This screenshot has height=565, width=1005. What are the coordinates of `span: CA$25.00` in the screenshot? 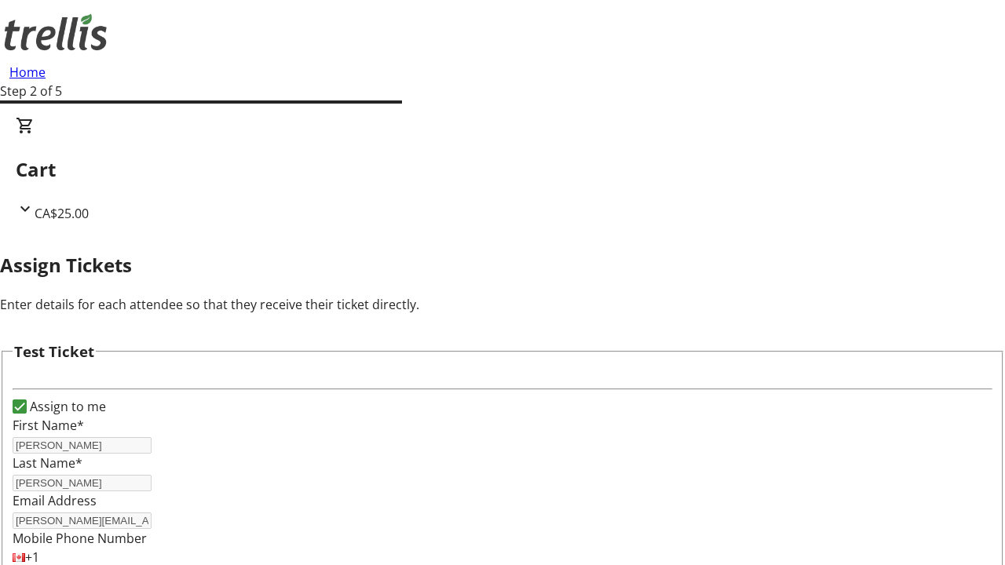 It's located at (61, 213).